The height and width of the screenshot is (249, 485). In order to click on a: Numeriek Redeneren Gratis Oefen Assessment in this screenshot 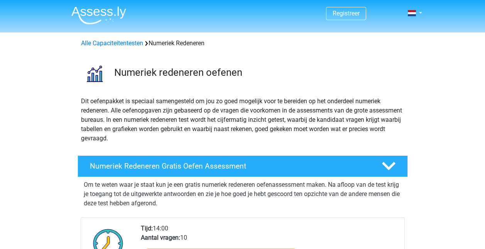, I will do `click(243, 166)`.